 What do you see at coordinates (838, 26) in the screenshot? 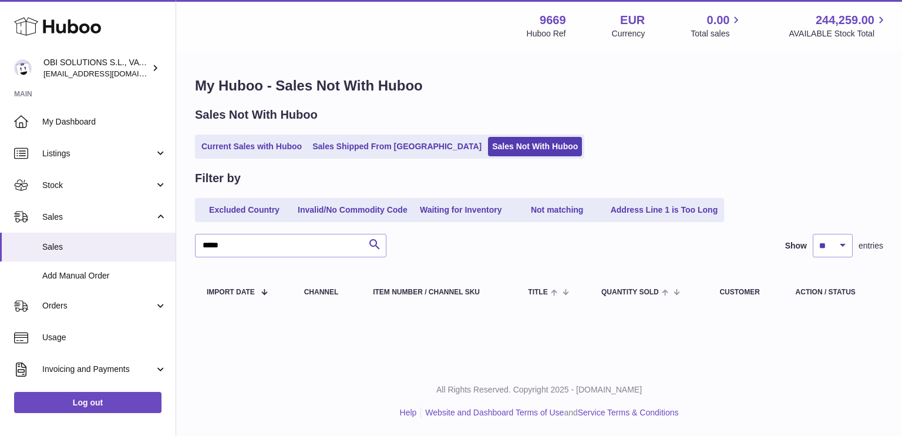
I see `a: 244,259.00 AVAILABLE Stock Total` at bounding box center [838, 26].